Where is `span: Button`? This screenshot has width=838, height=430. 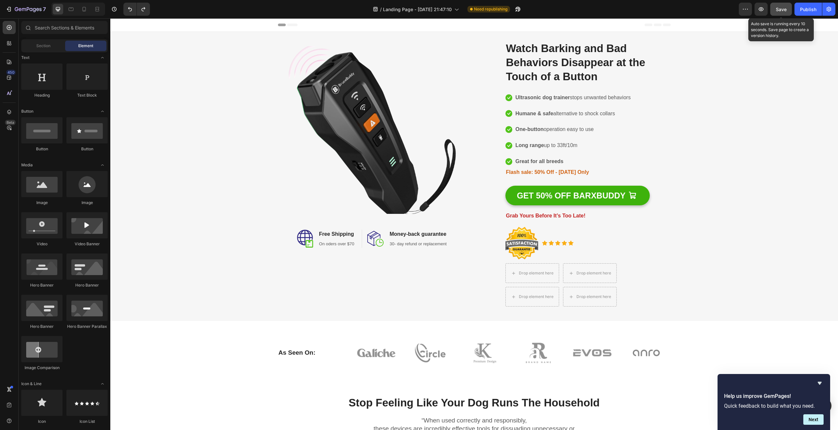 span: Button is located at coordinates (27, 111).